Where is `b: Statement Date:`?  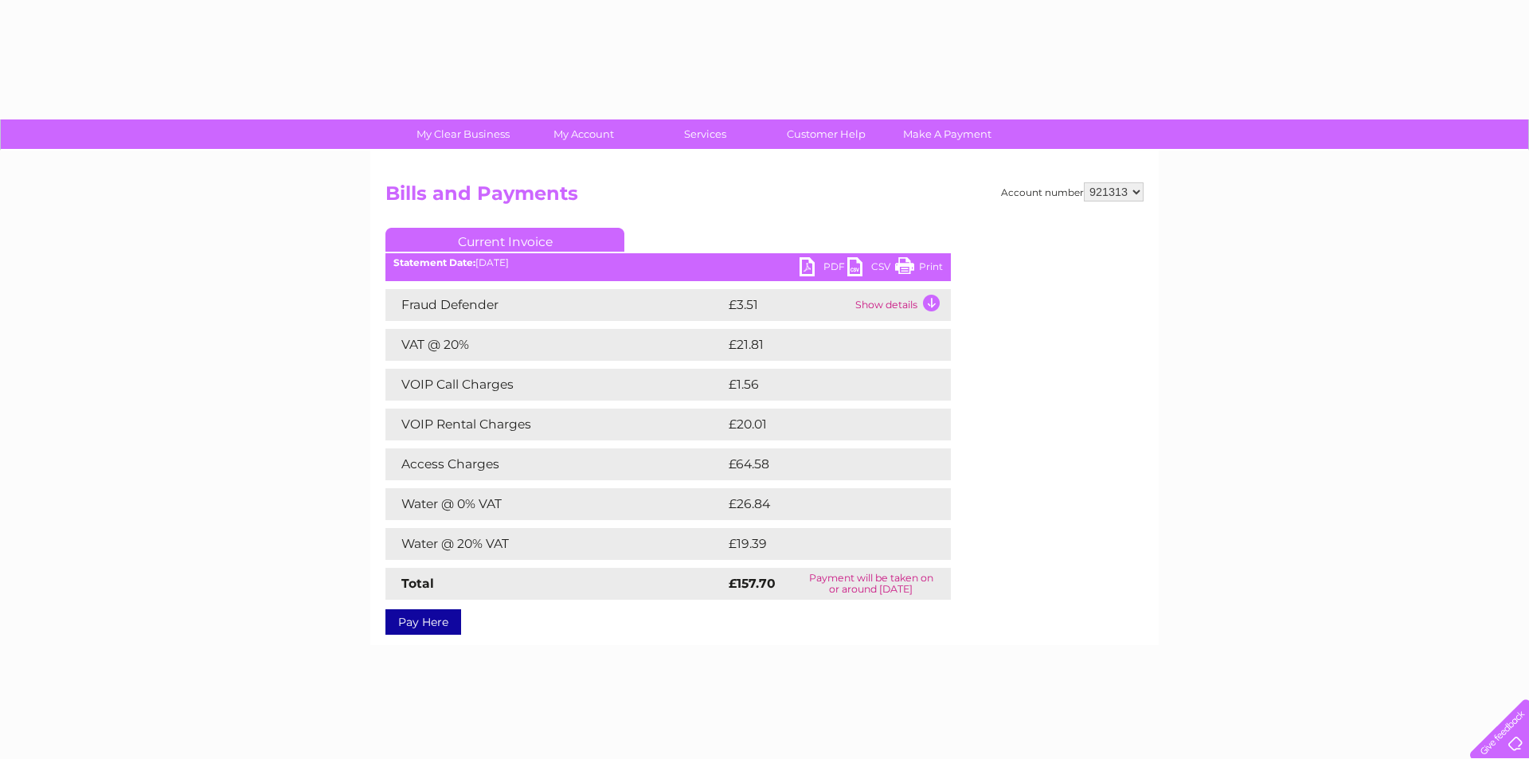 b: Statement Date: is located at coordinates (434, 262).